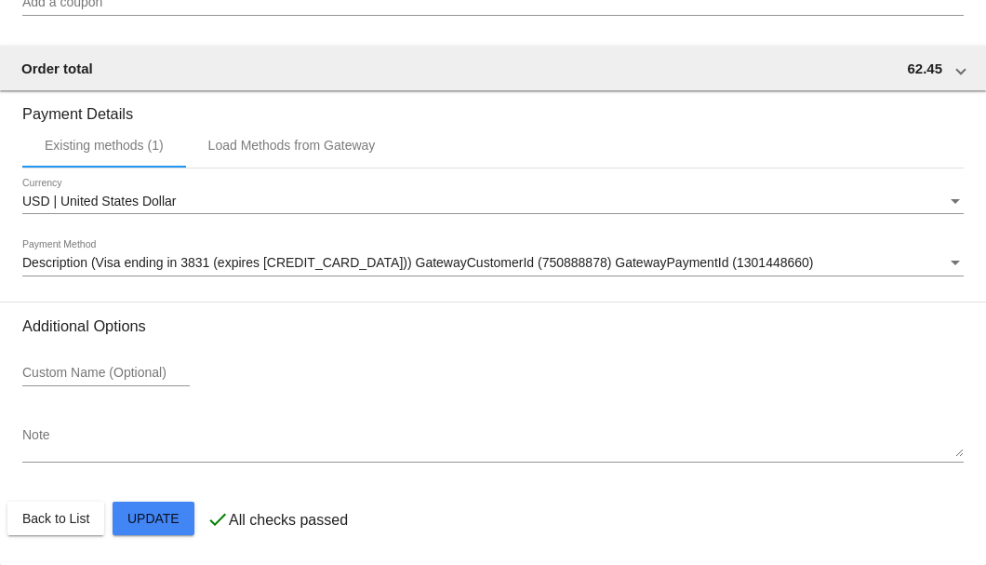 This screenshot has height=565, width=986. Describe the element at coordinates (154, 518) in the screenshot. I see `button: Update` at that location.